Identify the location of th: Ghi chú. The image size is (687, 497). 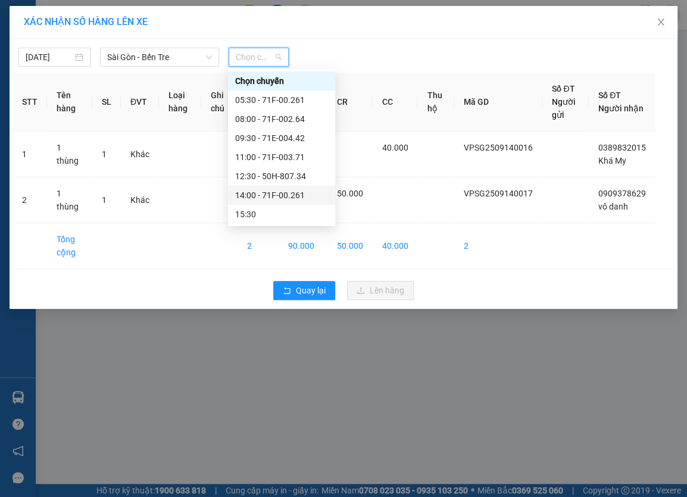
(219, 102).